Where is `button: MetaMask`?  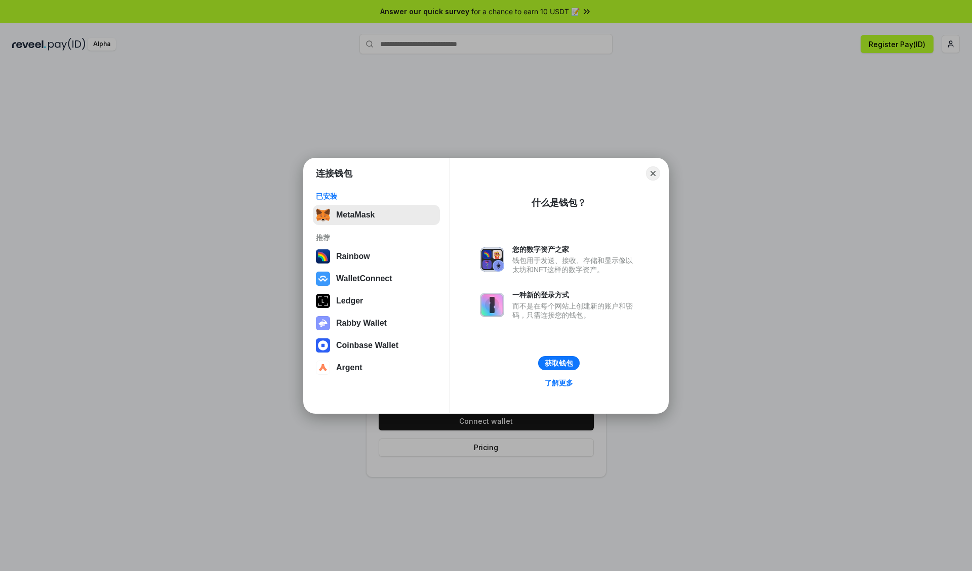
button: MetaMask is located at coordinates (376, 215).